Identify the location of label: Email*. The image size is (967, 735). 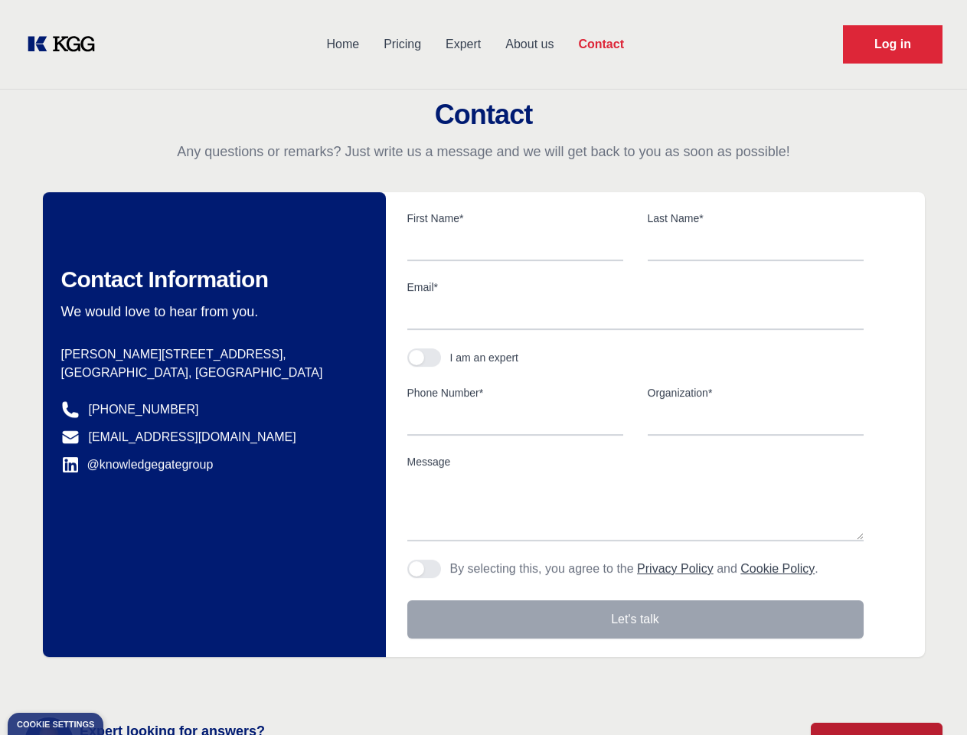
(635, 287).